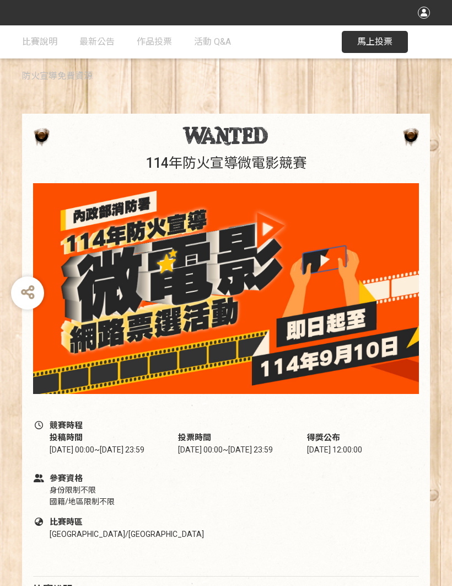  What do you see at coordinates (65, 490) in the screenshot?
I see `span: 身份限制` at bounding box center [65, 490].